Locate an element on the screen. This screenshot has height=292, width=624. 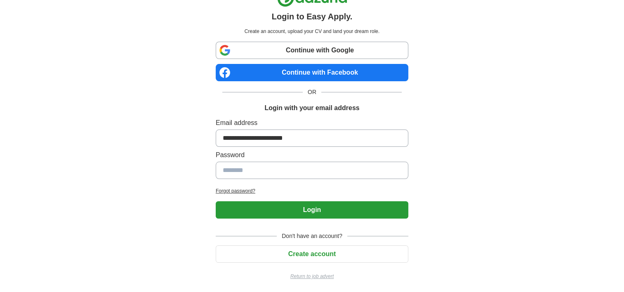
h1: Login to Easy Apply. is located at coordinates (312, 16).